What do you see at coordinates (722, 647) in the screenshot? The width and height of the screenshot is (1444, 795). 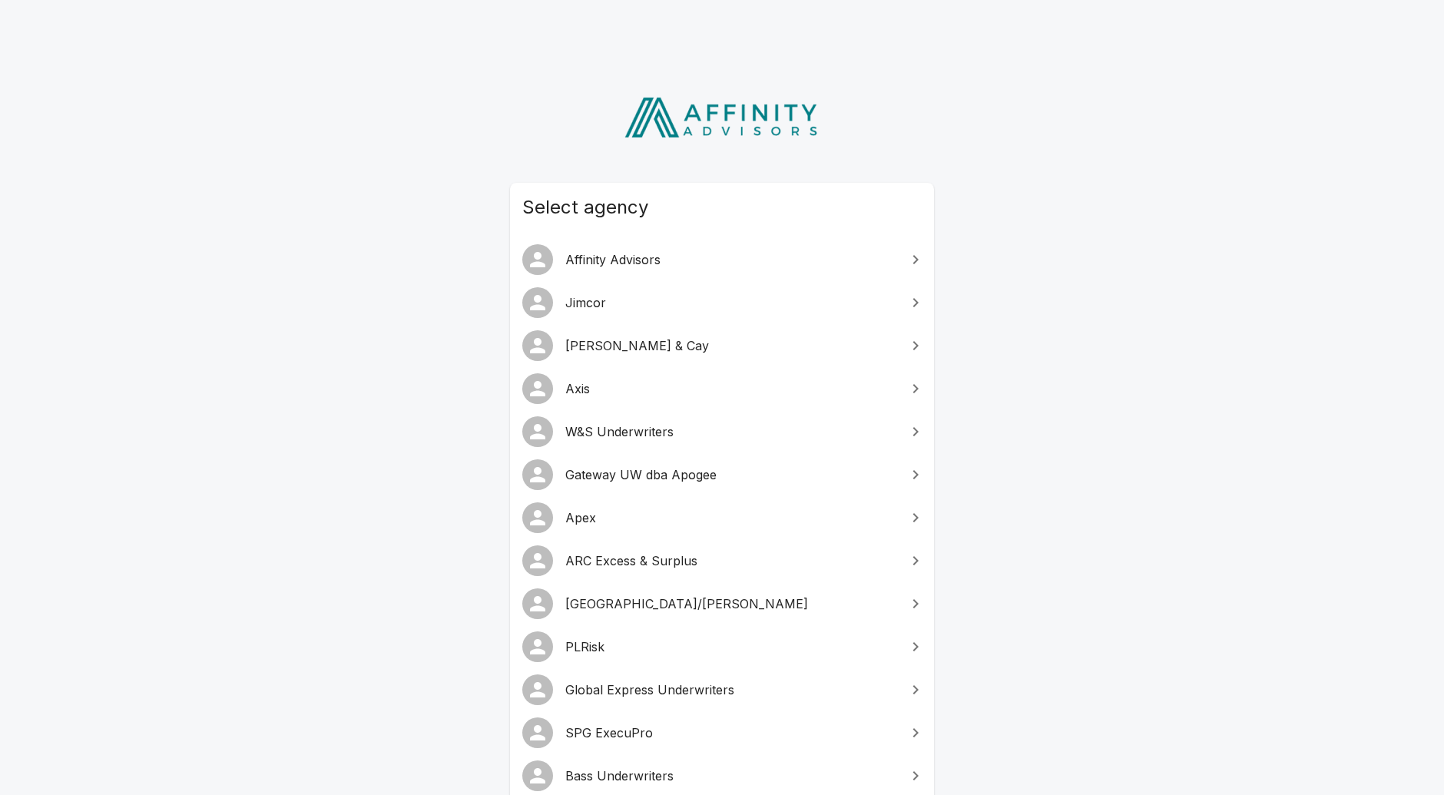 I see `a: PLRisk` at bounding box center [722, 647].